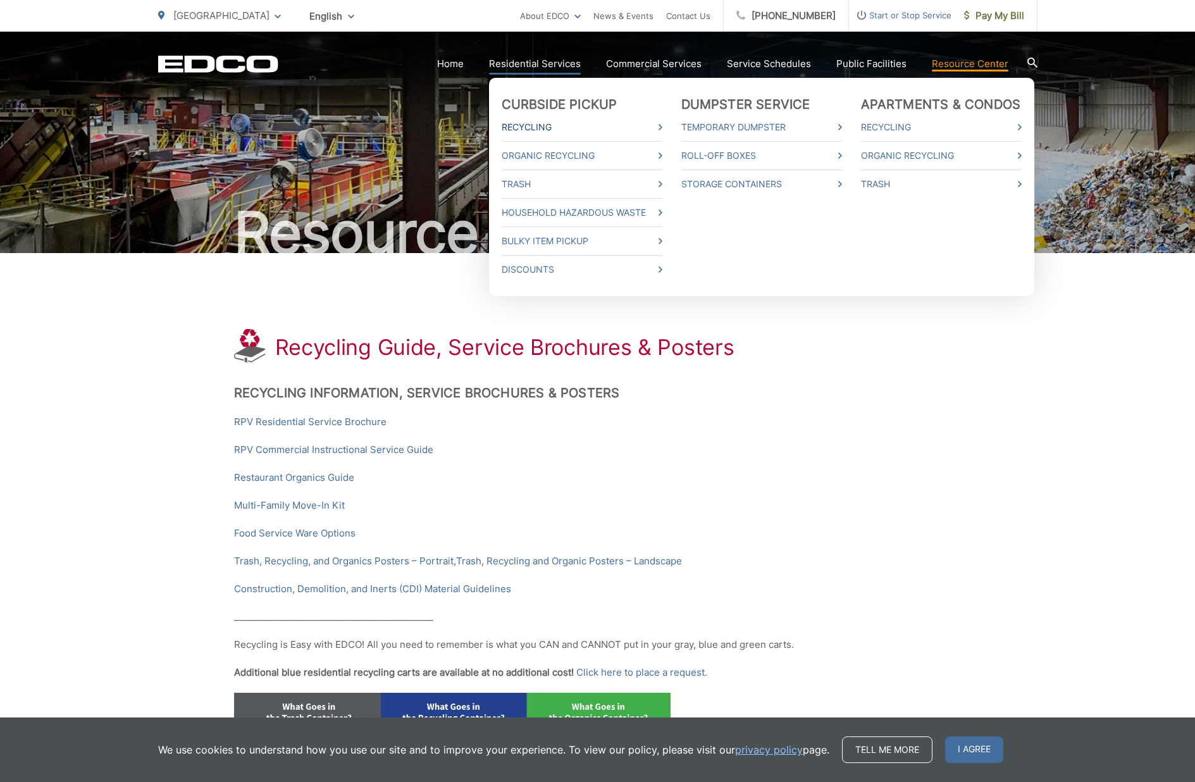  Describe the element at coordinates (598, 233) in the screenshot. I see `h2: Resource Center` at that location.